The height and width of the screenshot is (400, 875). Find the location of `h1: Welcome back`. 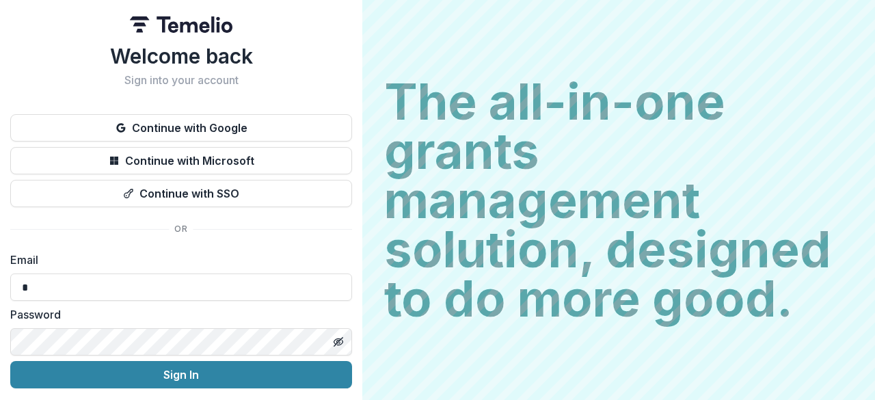

h1: Welcome back is located at coordinates (181, 56).